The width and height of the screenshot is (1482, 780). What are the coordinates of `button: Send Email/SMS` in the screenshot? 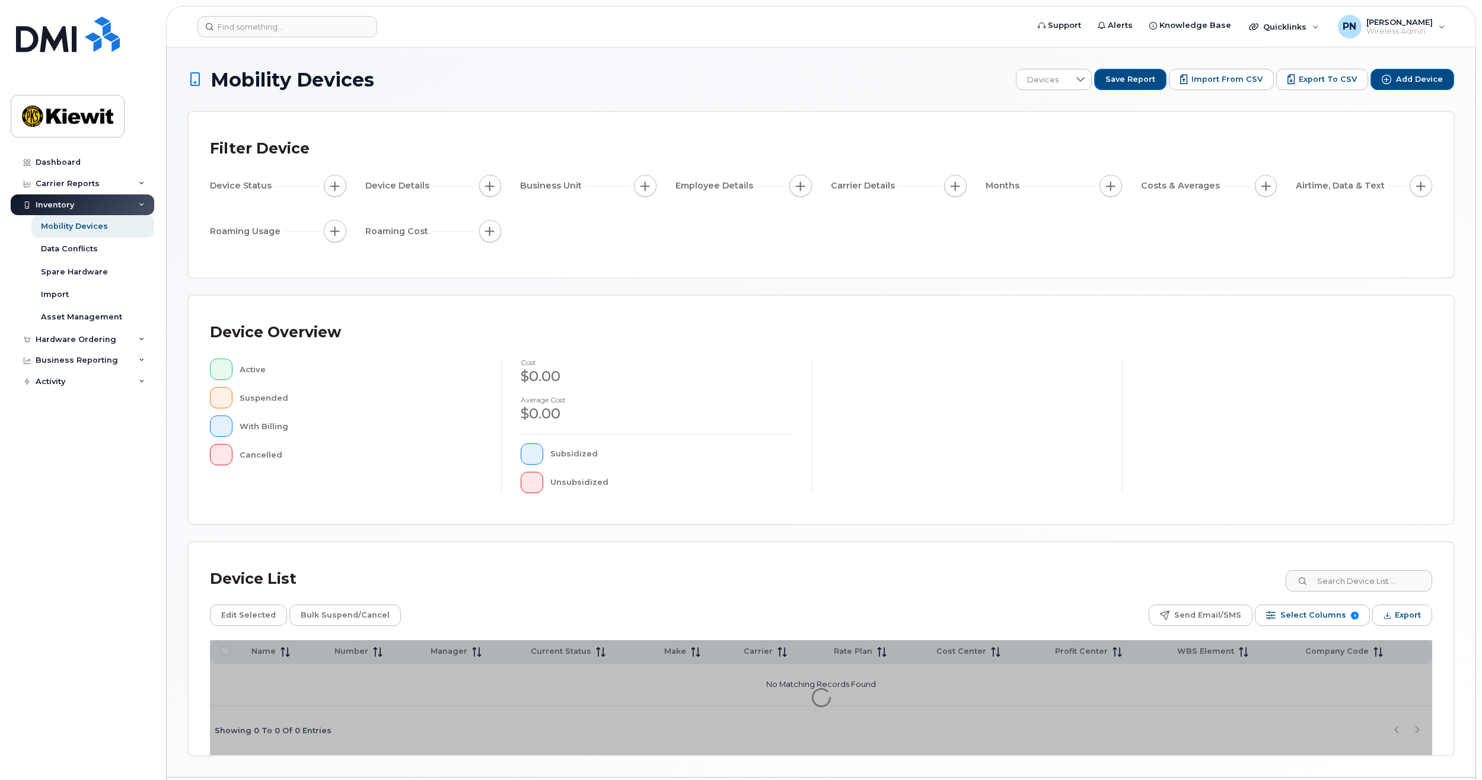 It's located at (1200, 616).